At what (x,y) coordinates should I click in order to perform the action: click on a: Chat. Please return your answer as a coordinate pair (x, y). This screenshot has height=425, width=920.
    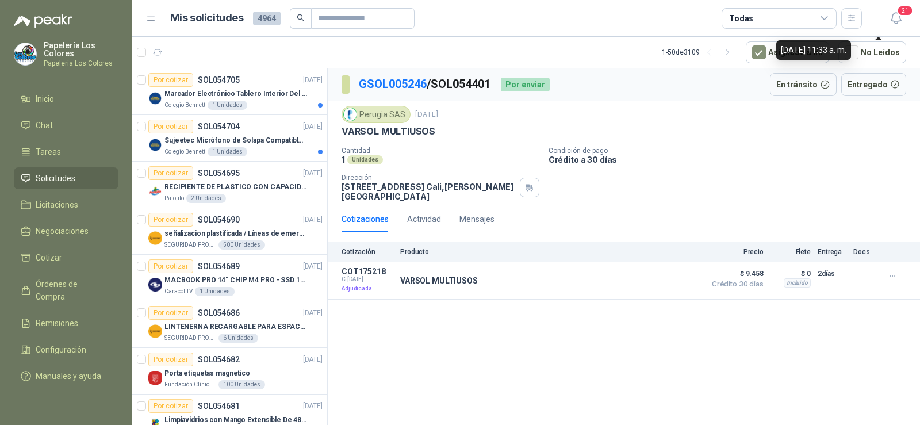
    Looking at the image, I should click on (66, 125).